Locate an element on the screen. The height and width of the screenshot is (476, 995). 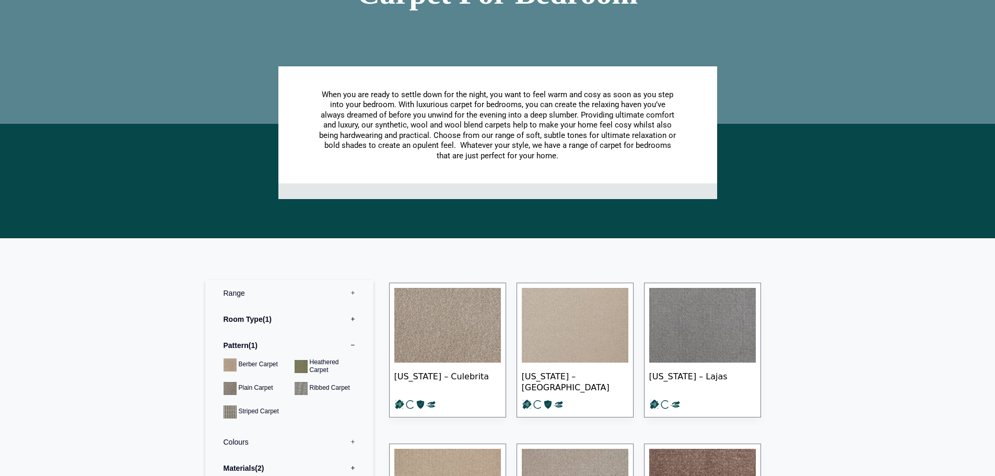
label: Pattern is located at coordinates (289, 345).